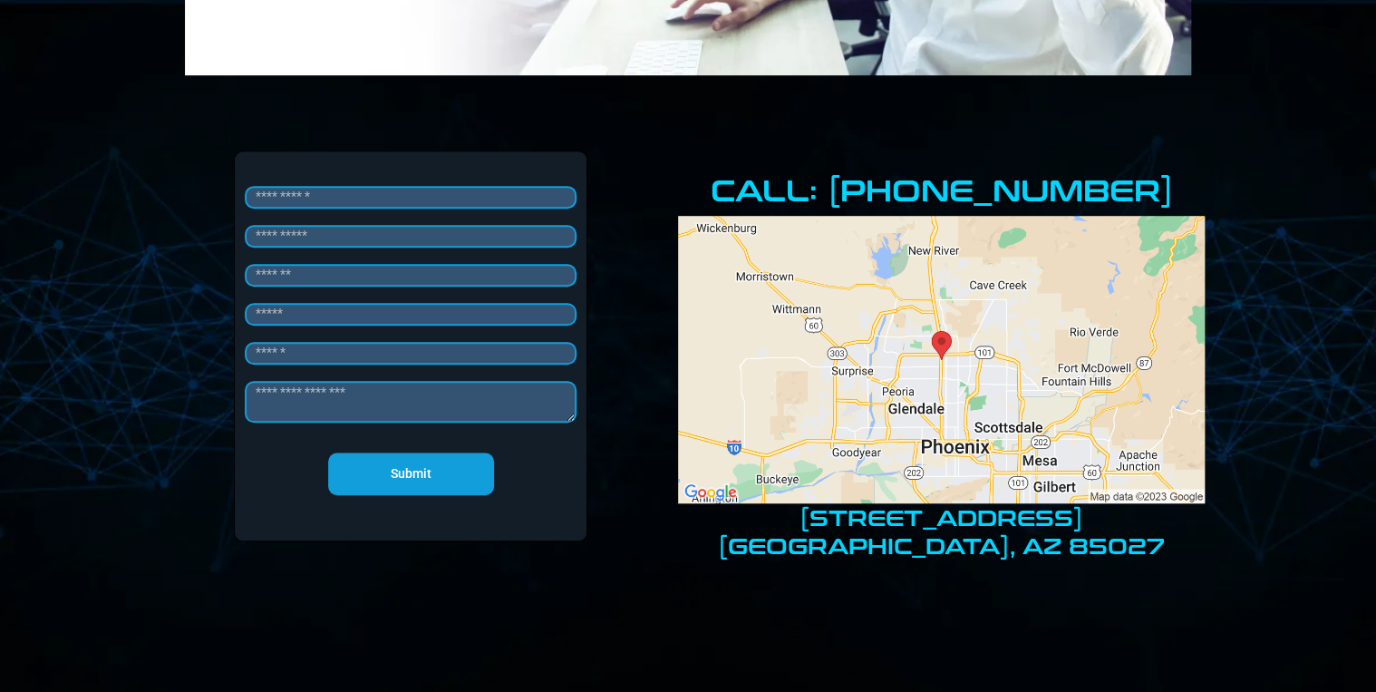  I want to click on img: 2550 W Union Hills Dr Suite 350, Phoenix, AZ 85027, USA, so click(941, 359).